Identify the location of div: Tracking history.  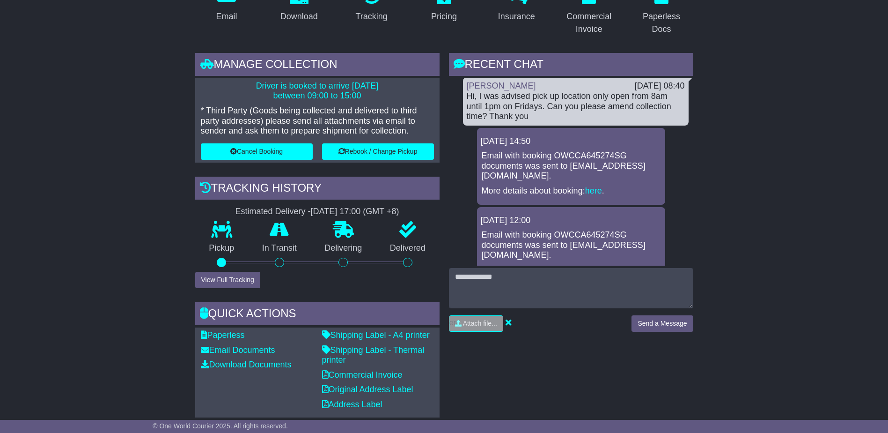
(317, 189).